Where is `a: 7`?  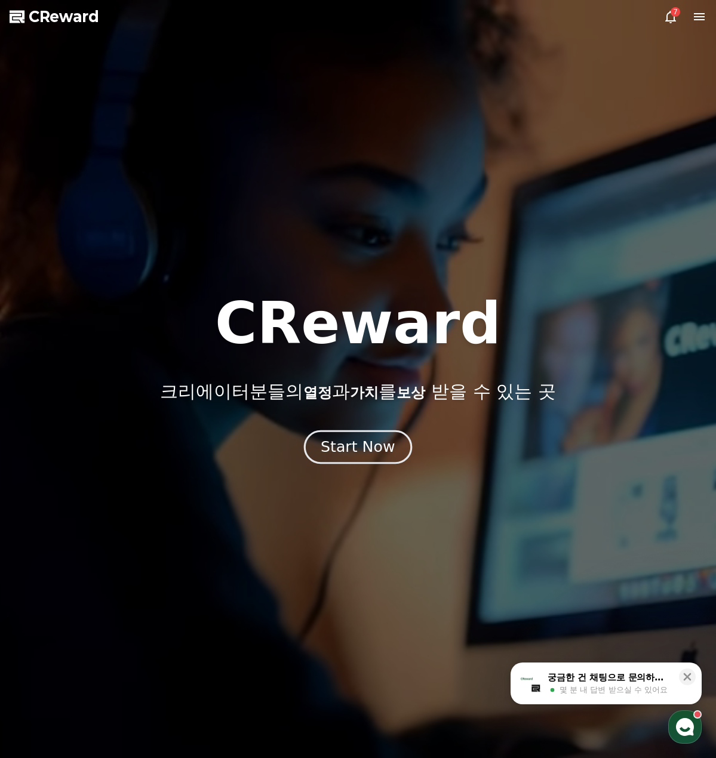 a: 7 is located at coordinates (670, 17).